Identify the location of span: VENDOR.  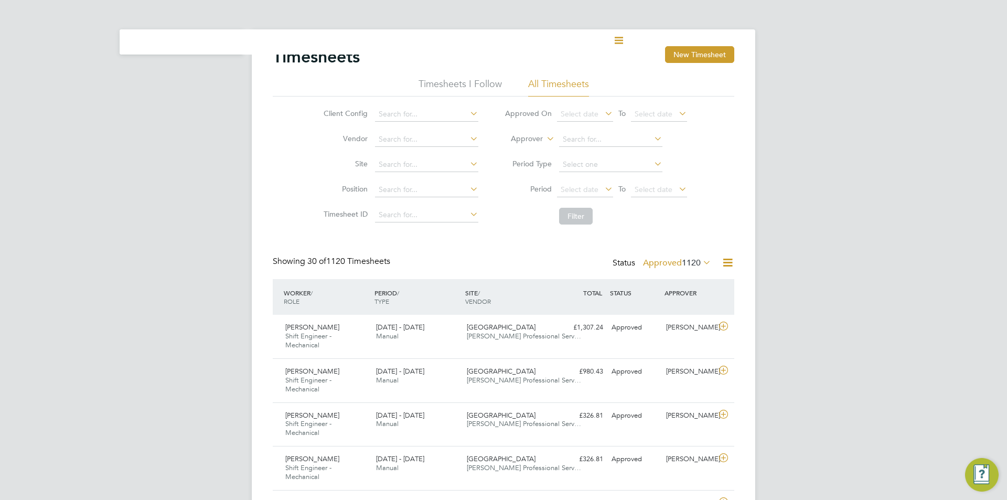
(478, 301).